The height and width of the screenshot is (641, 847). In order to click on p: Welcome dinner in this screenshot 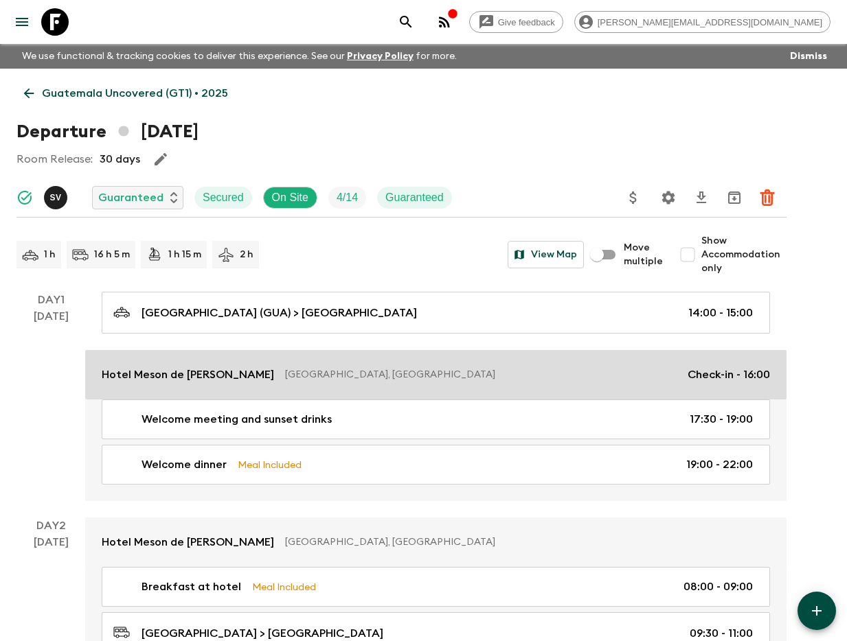, I will do `click(184, 465)`.